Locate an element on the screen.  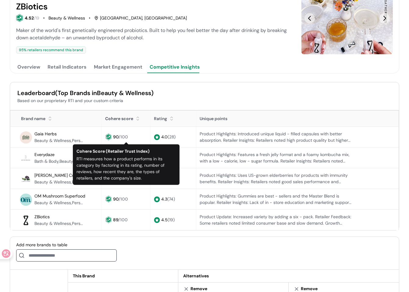
button: Market Engagement is located at coordinates (118, 67).